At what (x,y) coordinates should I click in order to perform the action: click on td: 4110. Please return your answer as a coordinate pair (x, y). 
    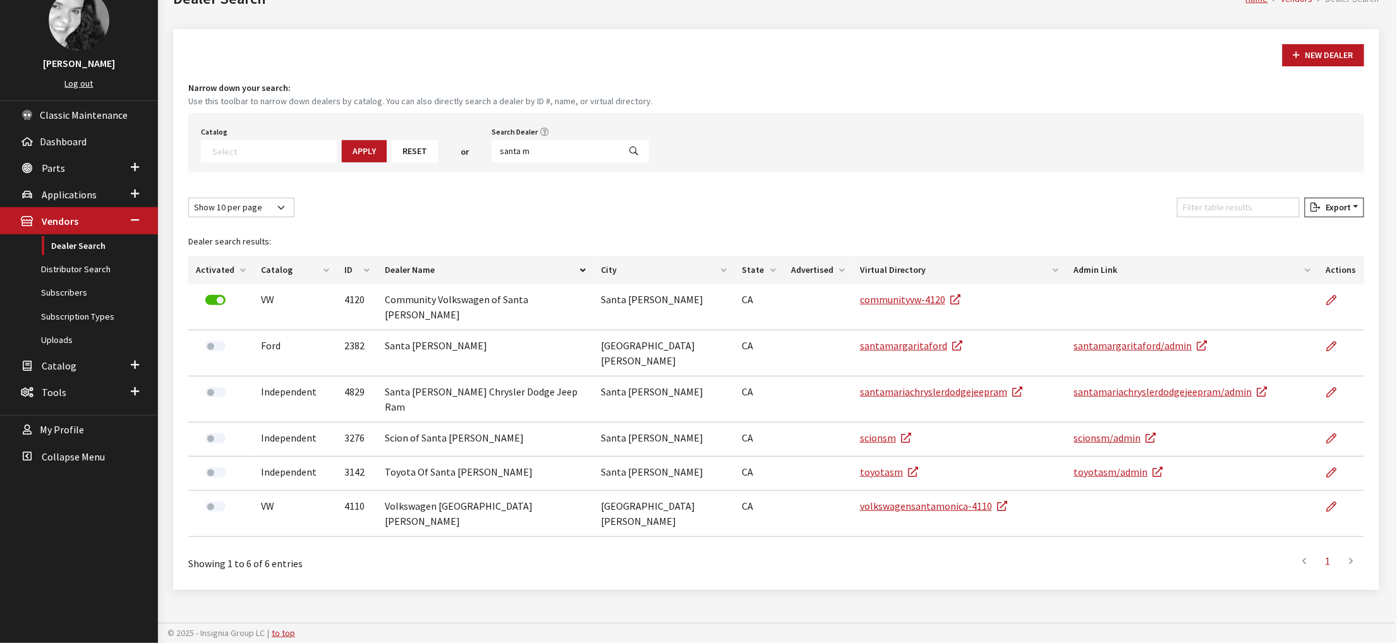
    Looking at the image, I should click on (357, 514).